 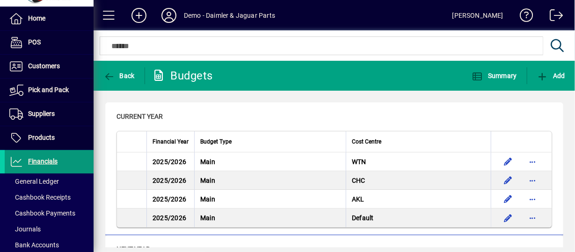 What do you see at coordinates (169, 15) in the screenshot?
I see `button: Profile` at bounding box center [169, 15].